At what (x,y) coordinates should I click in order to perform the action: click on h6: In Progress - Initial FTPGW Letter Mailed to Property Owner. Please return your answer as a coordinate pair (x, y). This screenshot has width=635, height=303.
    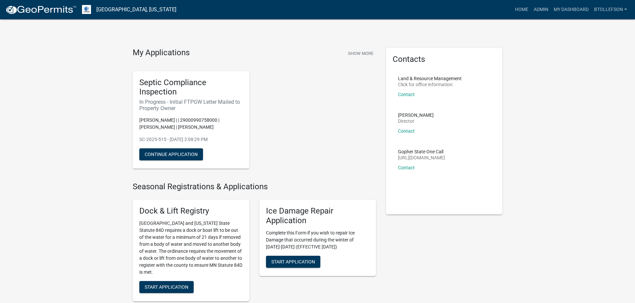
    Looking at the image, I should click on (191, 105).